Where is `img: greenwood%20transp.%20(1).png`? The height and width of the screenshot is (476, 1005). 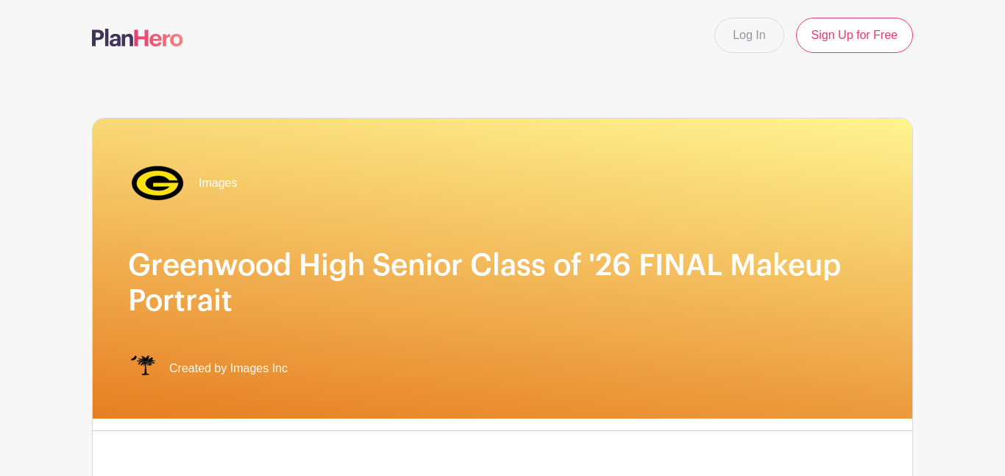 img: greenwood%20transp.%20(1).png is located at coordinates (157, 183).